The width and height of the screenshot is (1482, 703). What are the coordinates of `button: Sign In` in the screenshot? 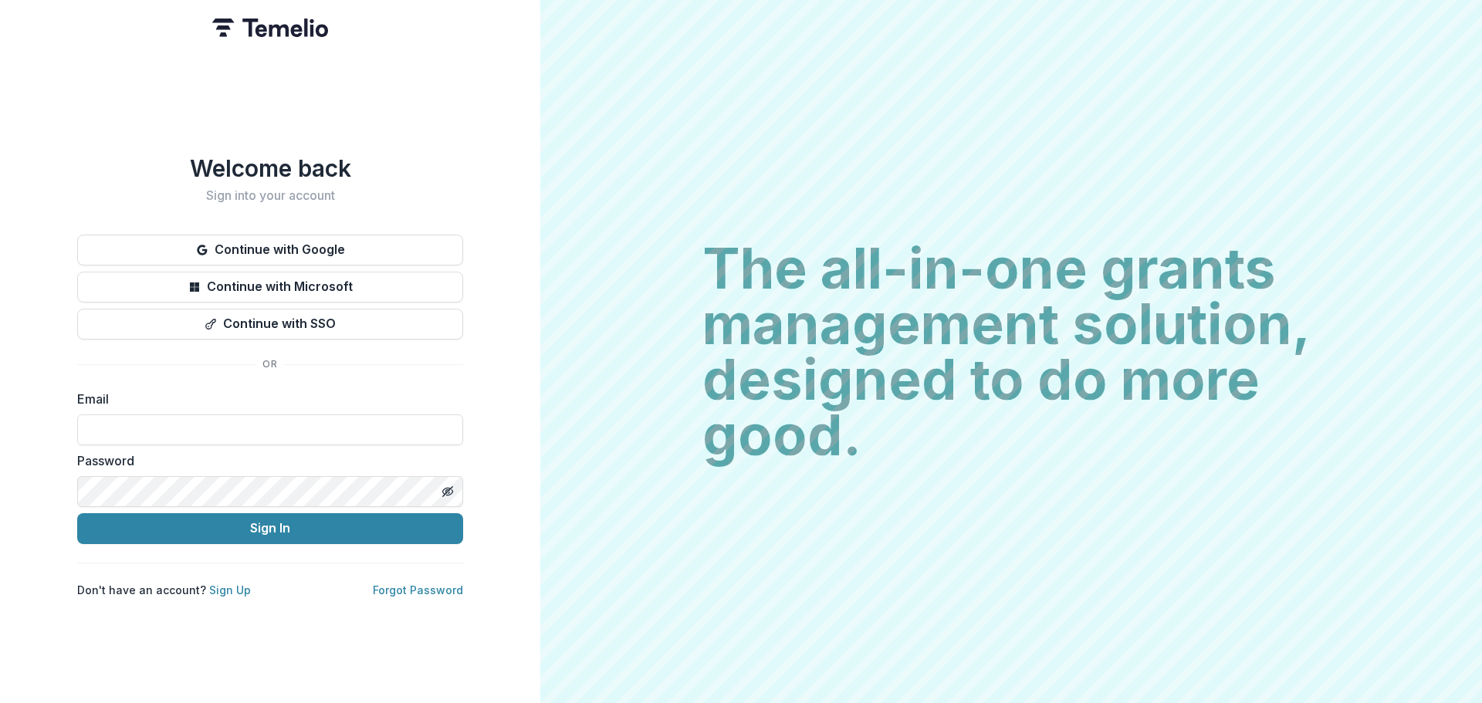 It's located at (270, 529).